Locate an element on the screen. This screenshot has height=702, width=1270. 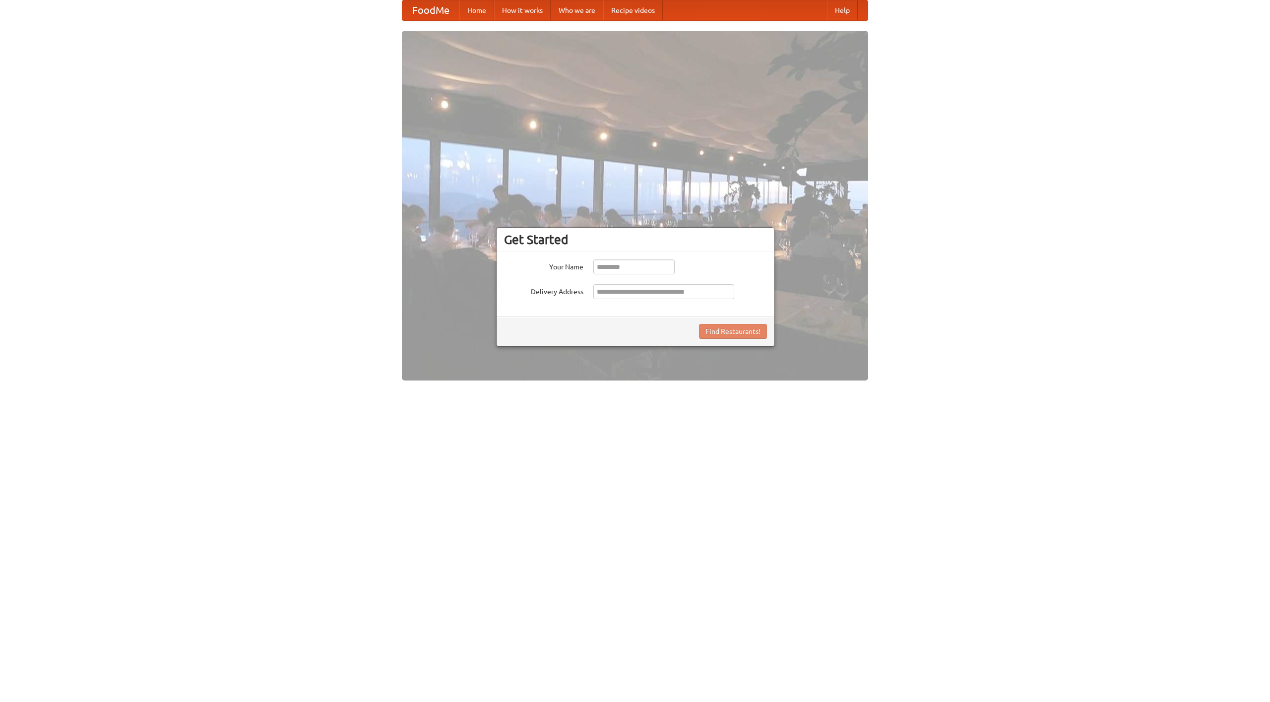
h3: Get Started is located at coordinates (635, 240).